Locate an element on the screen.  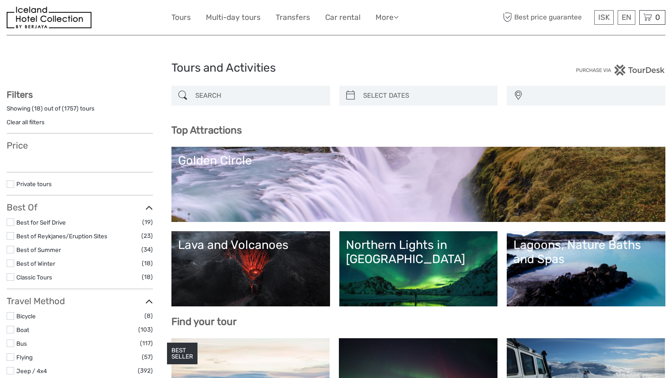
a: More is located at coordinates (387, 17).